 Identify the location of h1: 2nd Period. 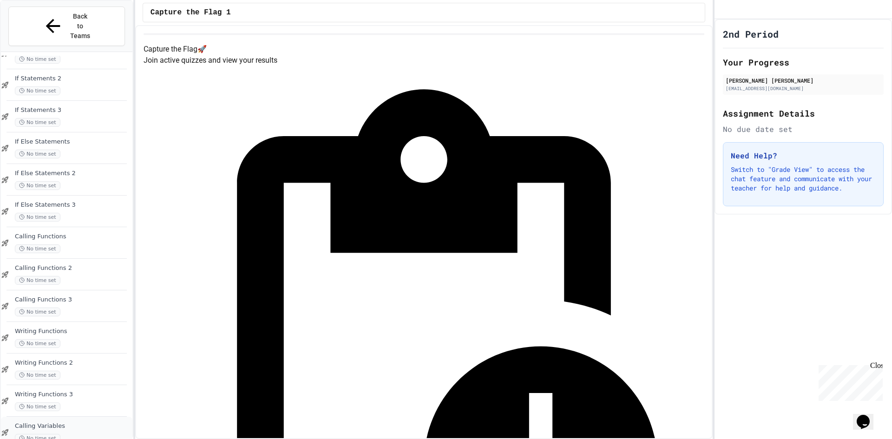
(751, 34).